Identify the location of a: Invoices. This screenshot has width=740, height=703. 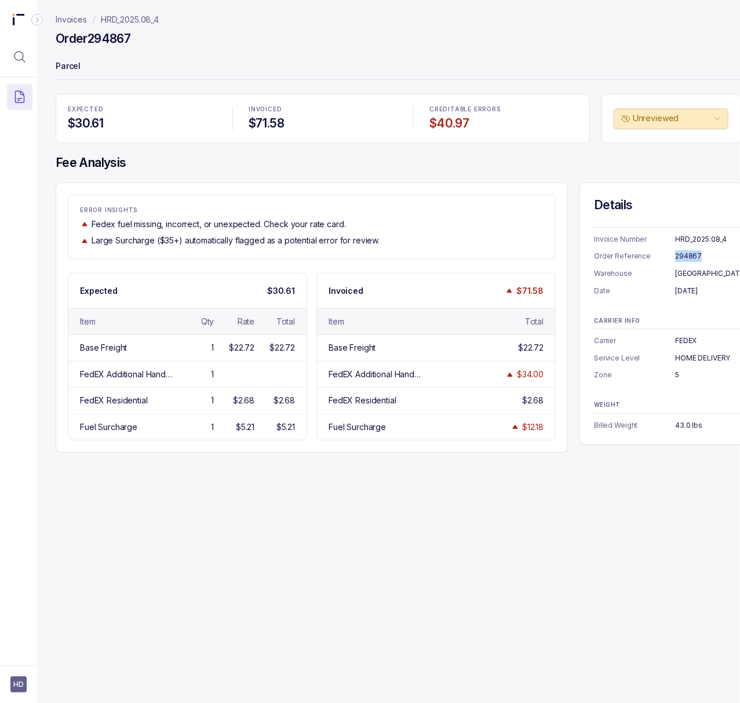
(71, 20).